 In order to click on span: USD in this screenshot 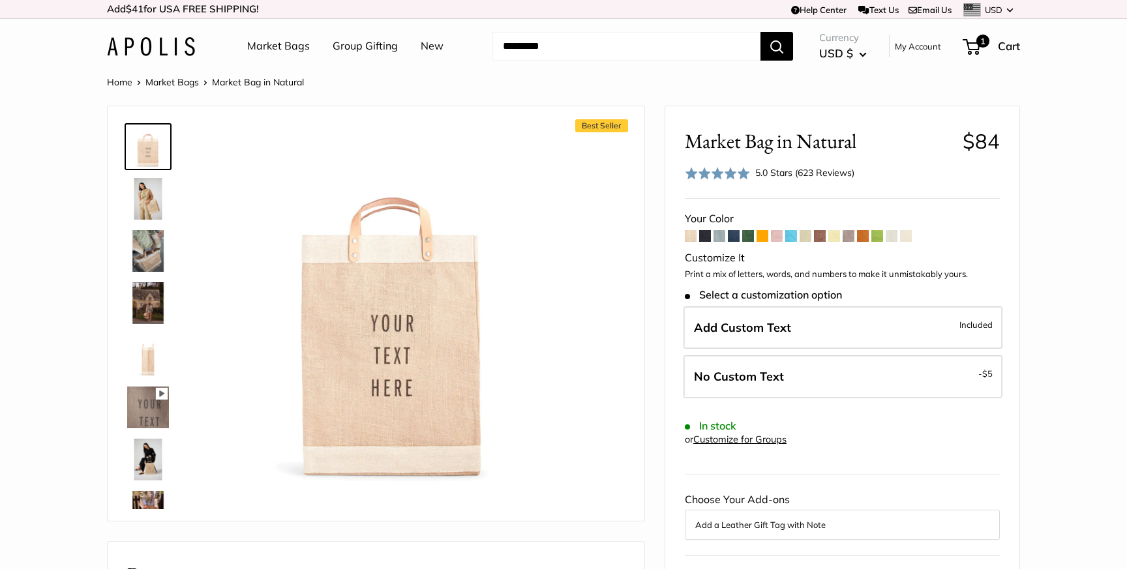, I will do `click(993, 10)`.